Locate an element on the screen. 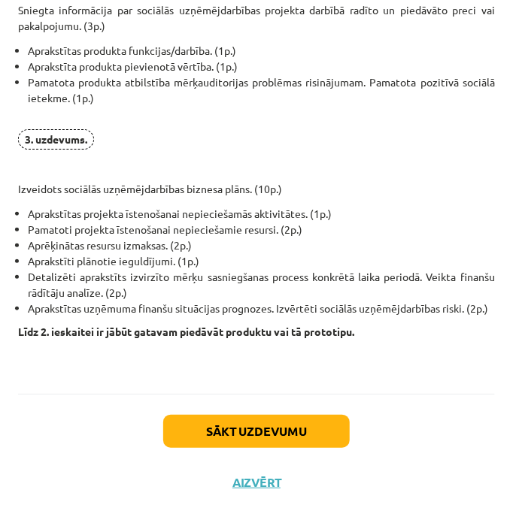 The width and height of the screenshot is (513, 517). button: Aizvērt is located at coordinates (256, 483).